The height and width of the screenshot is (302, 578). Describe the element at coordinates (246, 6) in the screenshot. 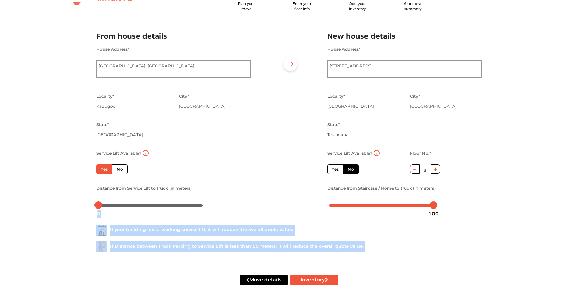

I see `span: Plan your move` at that location.